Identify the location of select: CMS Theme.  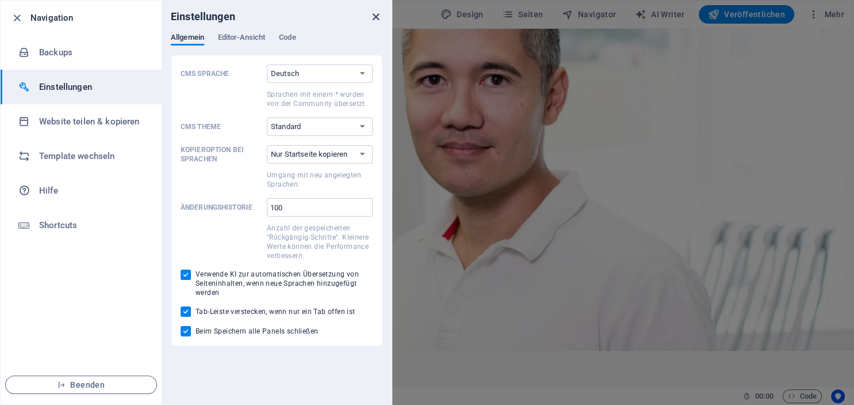
(320, 127).